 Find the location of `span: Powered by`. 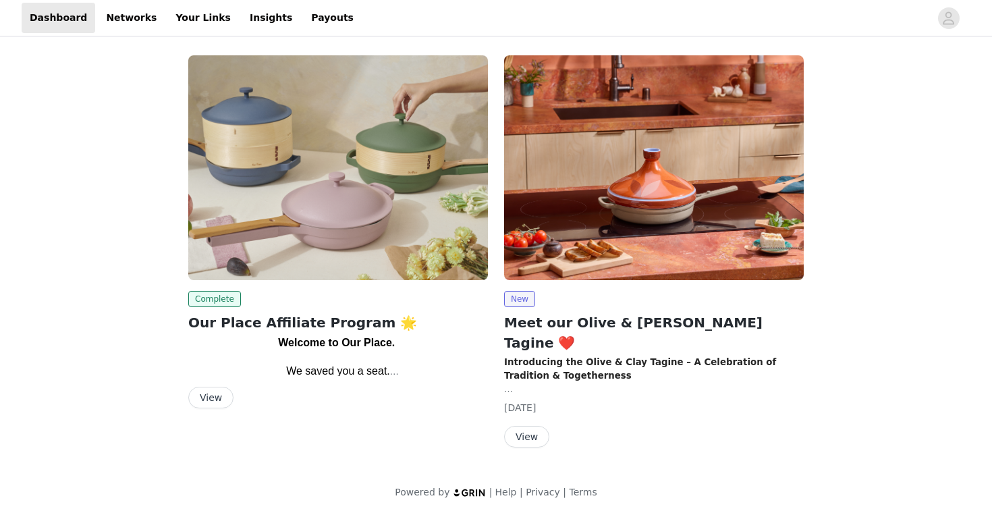

span: Powered by is located at coordinates (422, 492).